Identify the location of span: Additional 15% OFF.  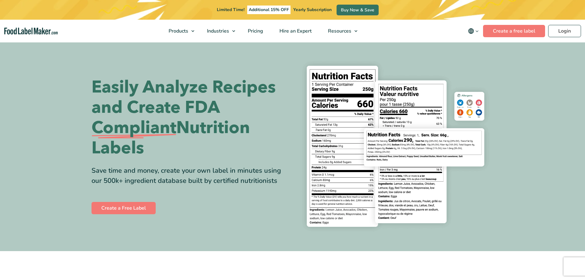
(269, 10).